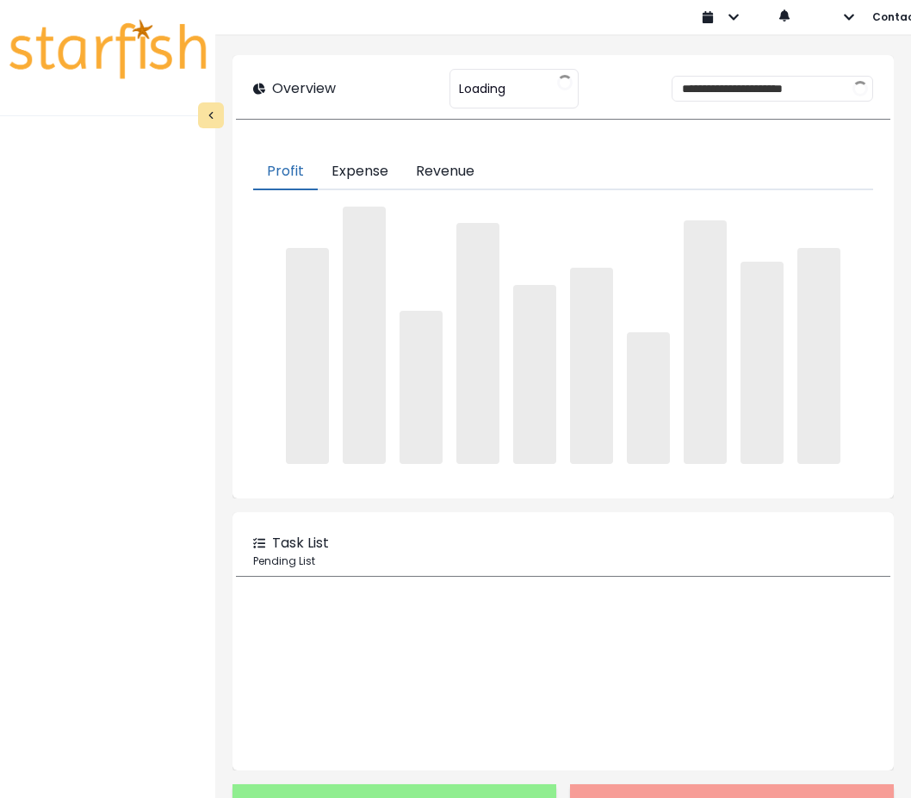  I want to click on p: Pending List, so click(563, 562).